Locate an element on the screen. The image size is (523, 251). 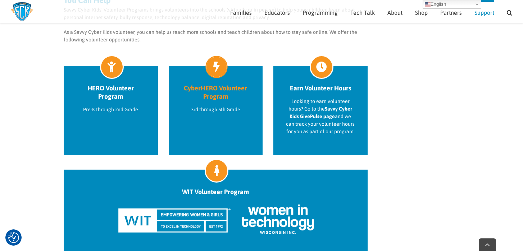
span: Families is located at coordinates (241, 13).